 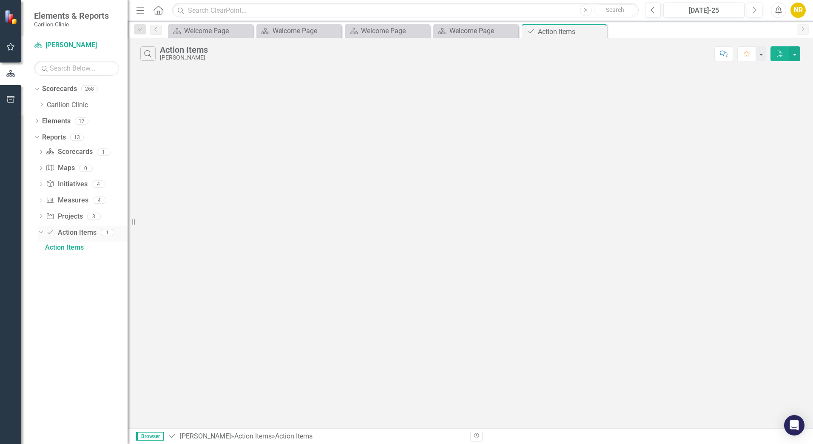 I want to click on button: Search, so click(x=616, y=10).